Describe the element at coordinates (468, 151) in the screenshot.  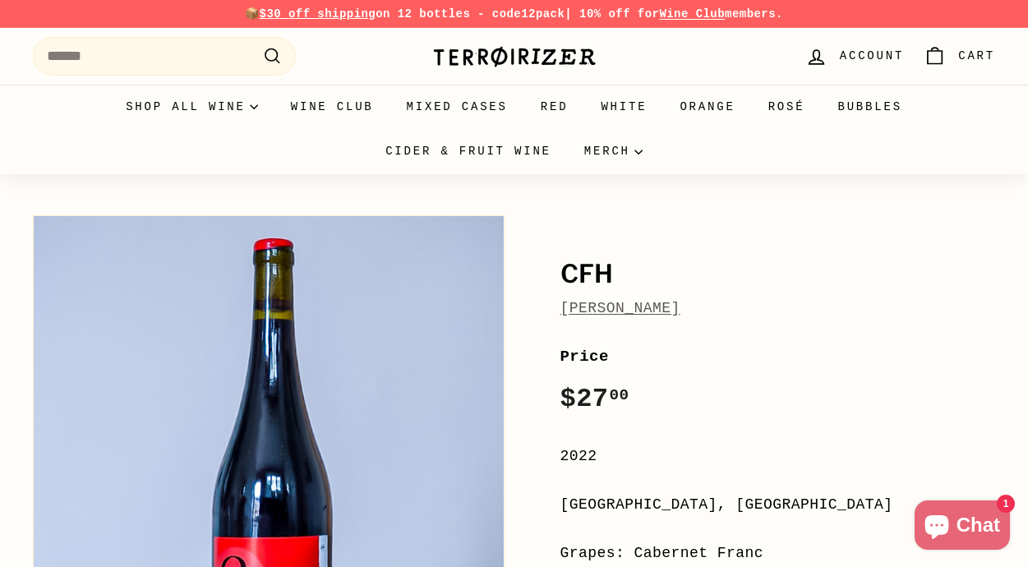
I see `a: Cider & Fruit Wine` at that location.